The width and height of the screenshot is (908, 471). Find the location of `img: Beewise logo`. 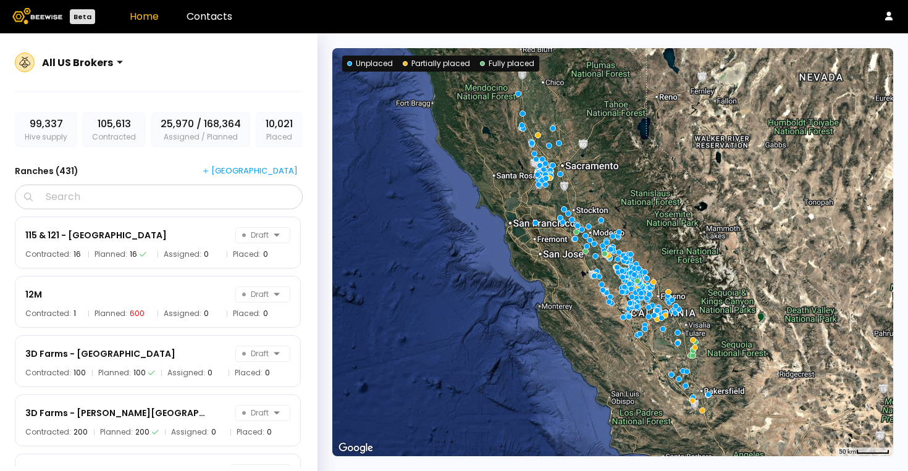

img: Beewise logo is located at coordinates (37, 16).